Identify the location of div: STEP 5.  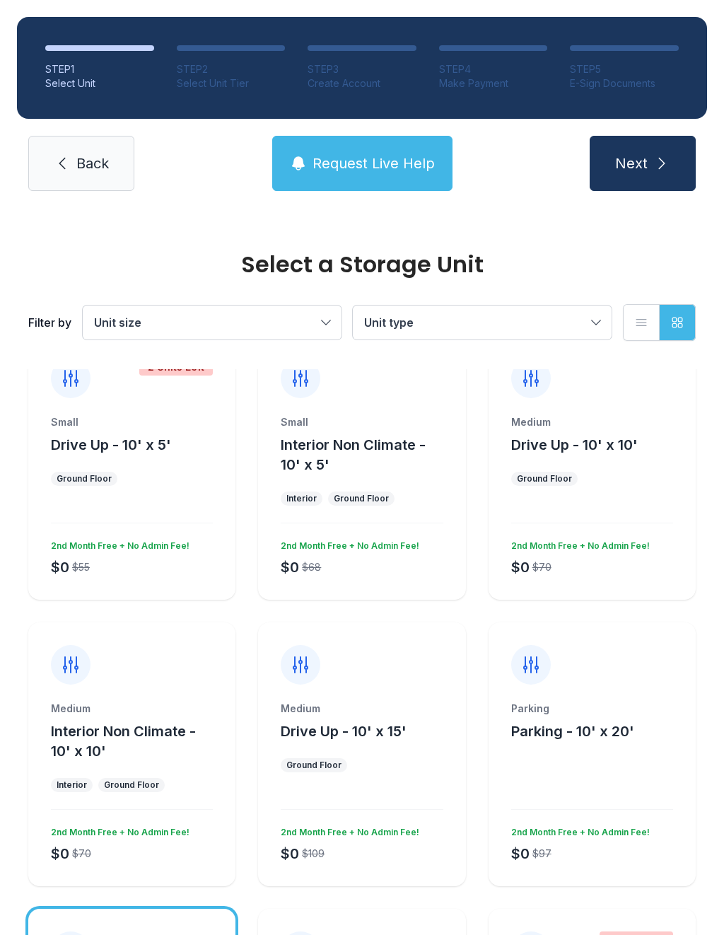
(624, 69).